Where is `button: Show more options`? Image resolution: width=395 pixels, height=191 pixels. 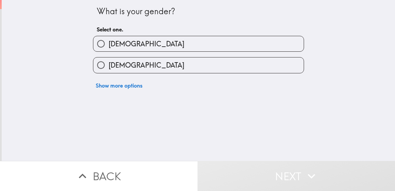 button: Show more options is located at coordinates (119, 86).